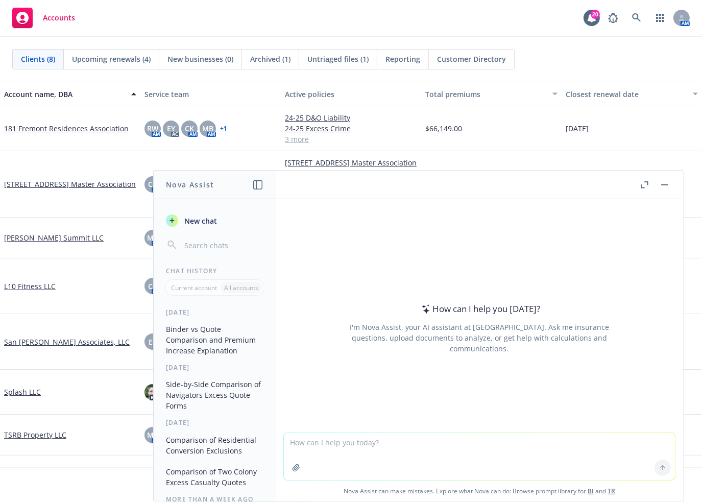 This screenshot has height=502, width=702. What do you see at coordinates (194, 287) in the screenshot?
I see `p: Current account` at bounding box center [194, 287].